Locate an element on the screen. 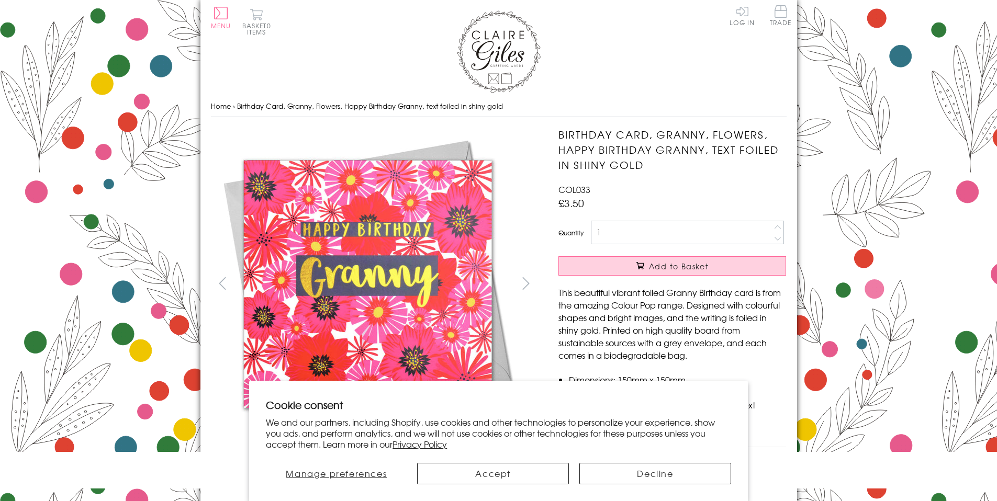  h1: Birthday Card, Granny, Flowers, Happy Birthday Granny, text foiled in shiny gold is located at coordinates (672, 150).